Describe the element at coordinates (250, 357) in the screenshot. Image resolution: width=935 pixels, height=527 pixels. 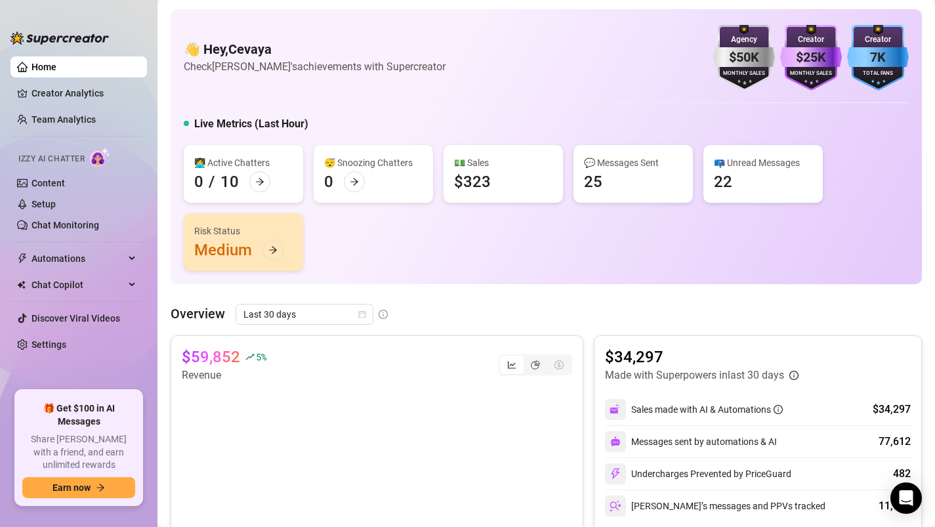
I see `span: rise` at that location.